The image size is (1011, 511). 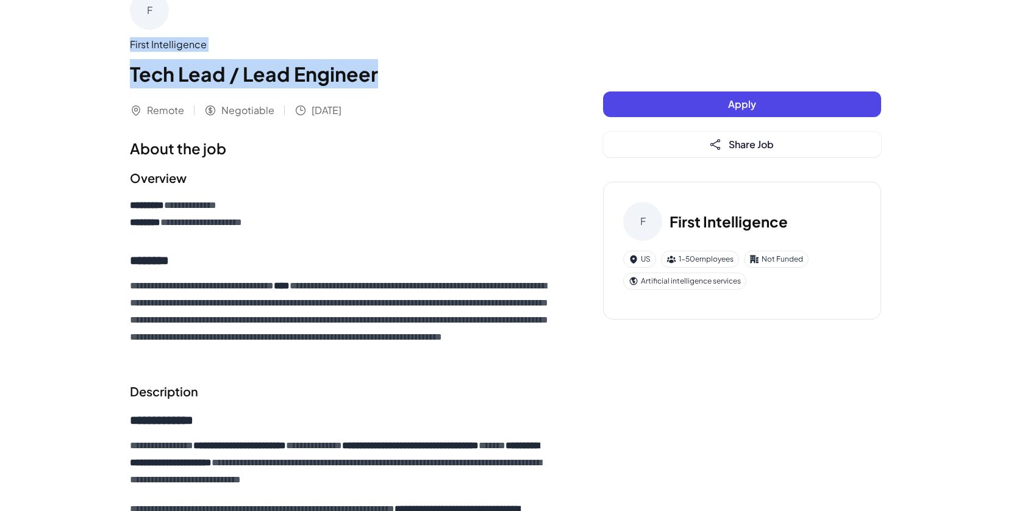 What do you see at coordinates (742, 104) in the screenshot?
I see `button: Apply` at bounding box center [742, 104].